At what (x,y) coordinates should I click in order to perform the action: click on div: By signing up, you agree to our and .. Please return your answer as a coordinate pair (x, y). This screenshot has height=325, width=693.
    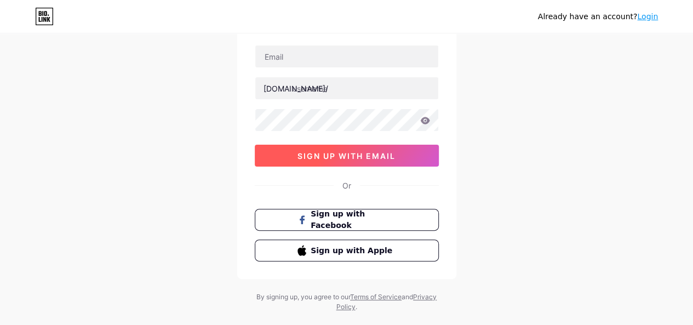
    Looking at the image, I should click on (347, 302).